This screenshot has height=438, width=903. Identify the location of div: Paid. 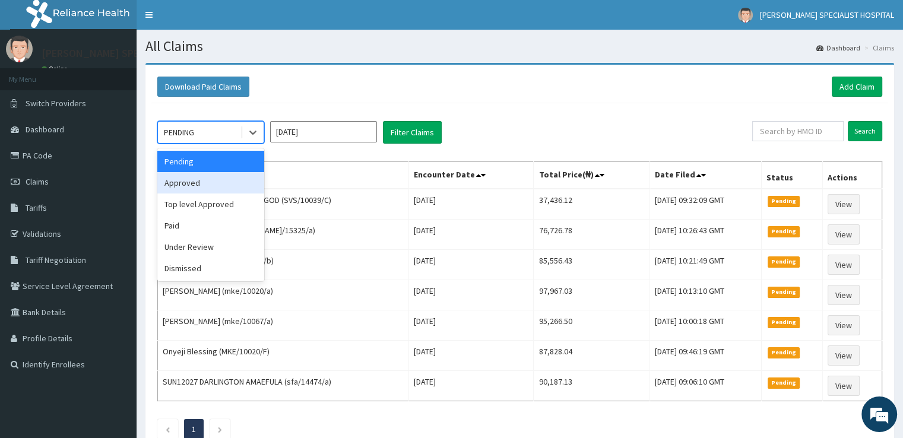
(211, 226).